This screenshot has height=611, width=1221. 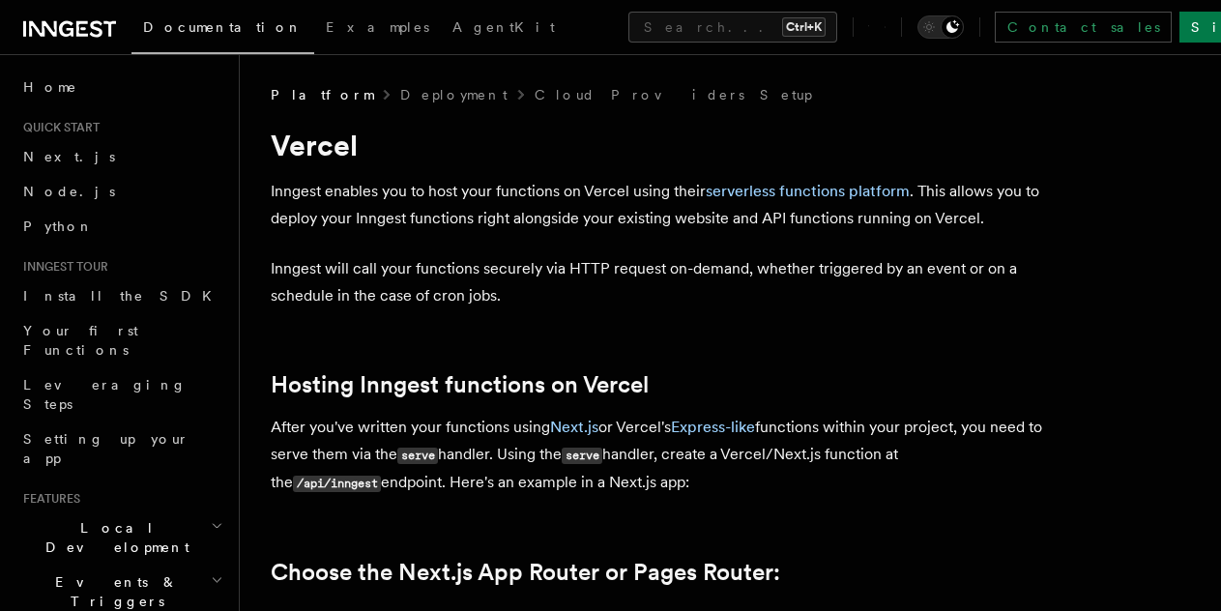 I want to click on span: Your first Functions, so click(x=80, y=340).